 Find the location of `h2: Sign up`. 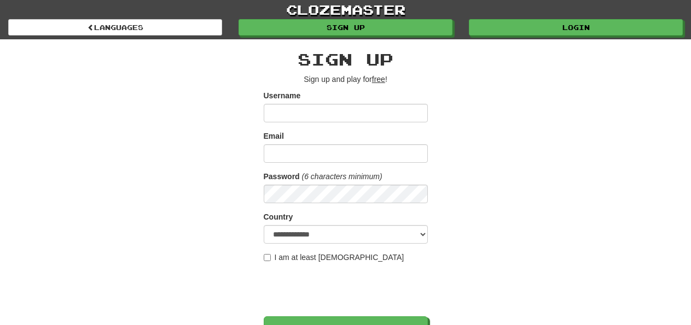

h2: Sign up is located at coordinates (346, 59).